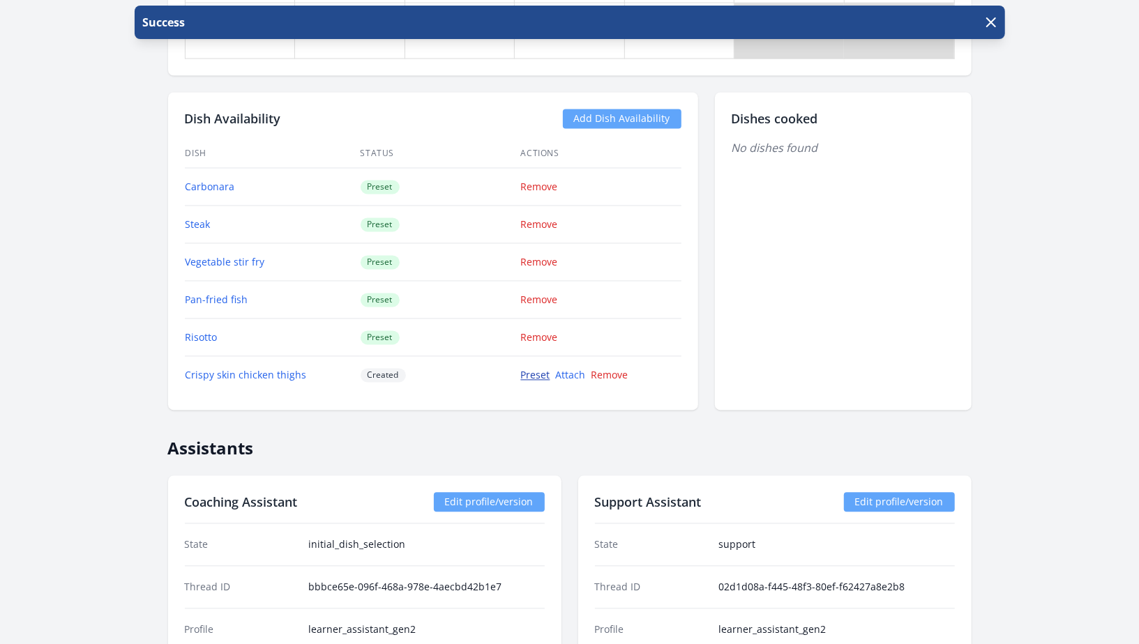 This screenshot has height=644, width=1139. I want to click on a: Preset, so click(536, 375).